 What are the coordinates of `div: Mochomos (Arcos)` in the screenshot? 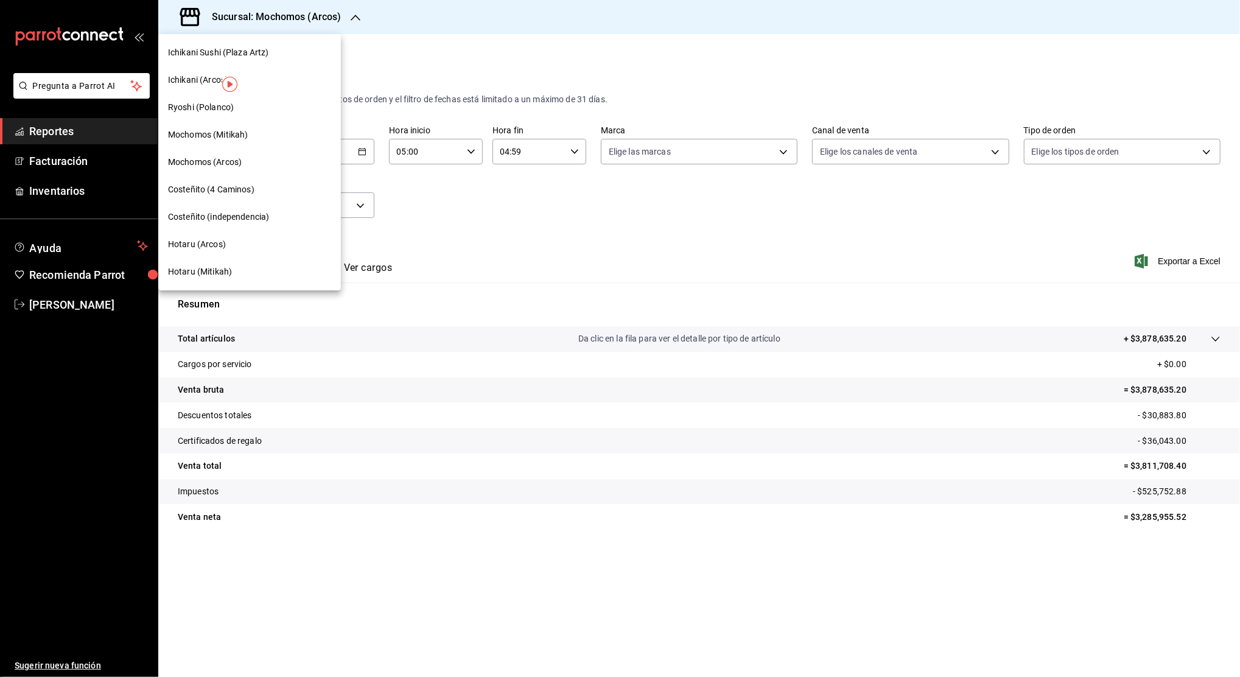 It's located at (250, 162).